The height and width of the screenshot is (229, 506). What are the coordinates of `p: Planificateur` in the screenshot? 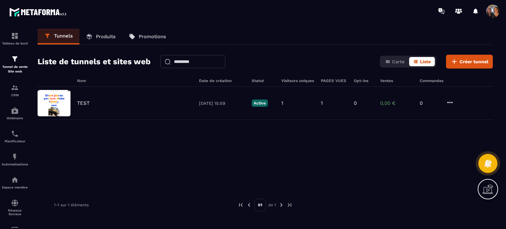 It's located at (15, 141).